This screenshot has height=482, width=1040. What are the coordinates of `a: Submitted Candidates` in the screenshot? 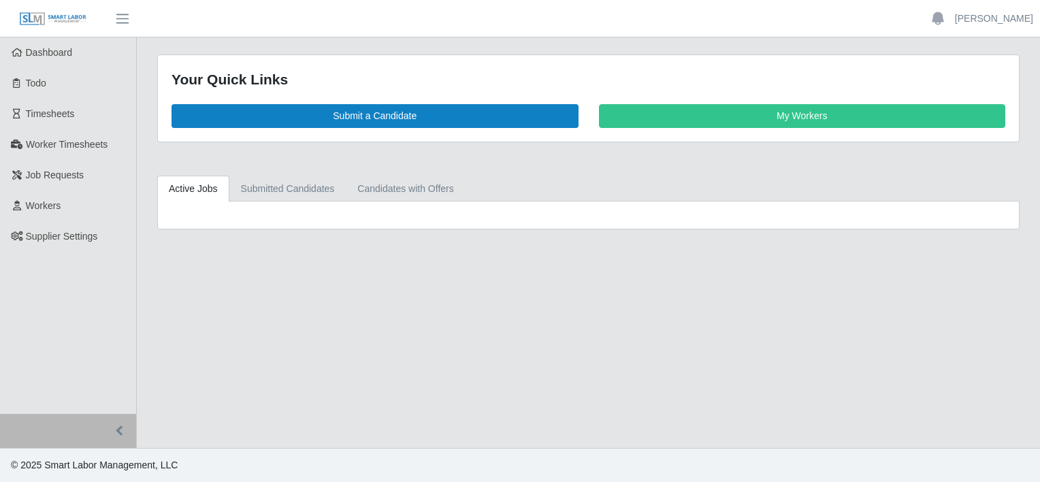 It's located at (288, 188).